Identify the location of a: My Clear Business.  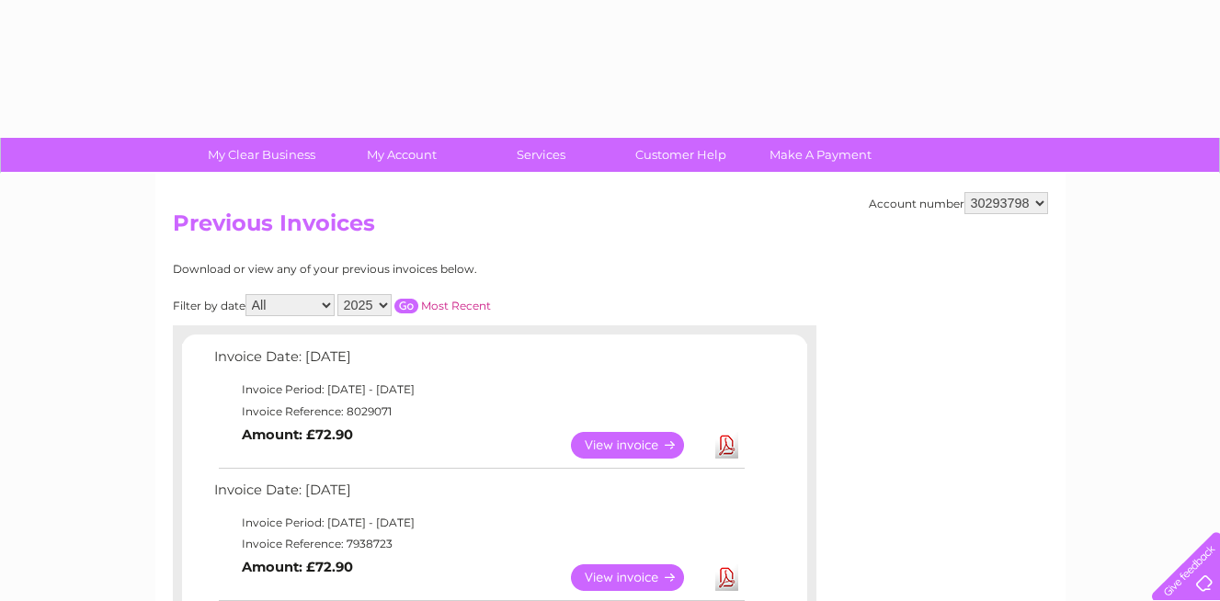
(261, 154).